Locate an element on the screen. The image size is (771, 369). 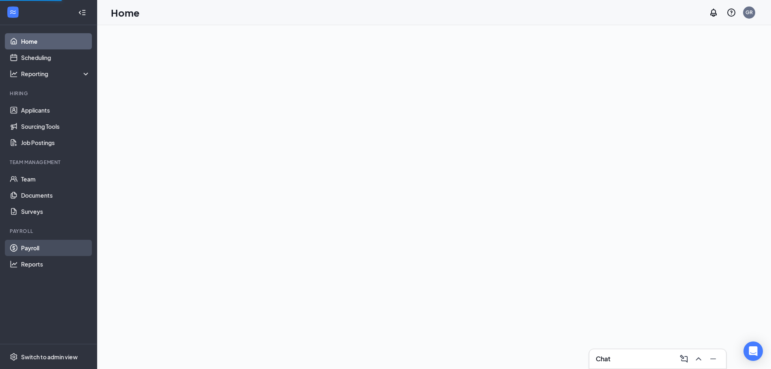
div: Payroll is located at coordinates (49, 231).